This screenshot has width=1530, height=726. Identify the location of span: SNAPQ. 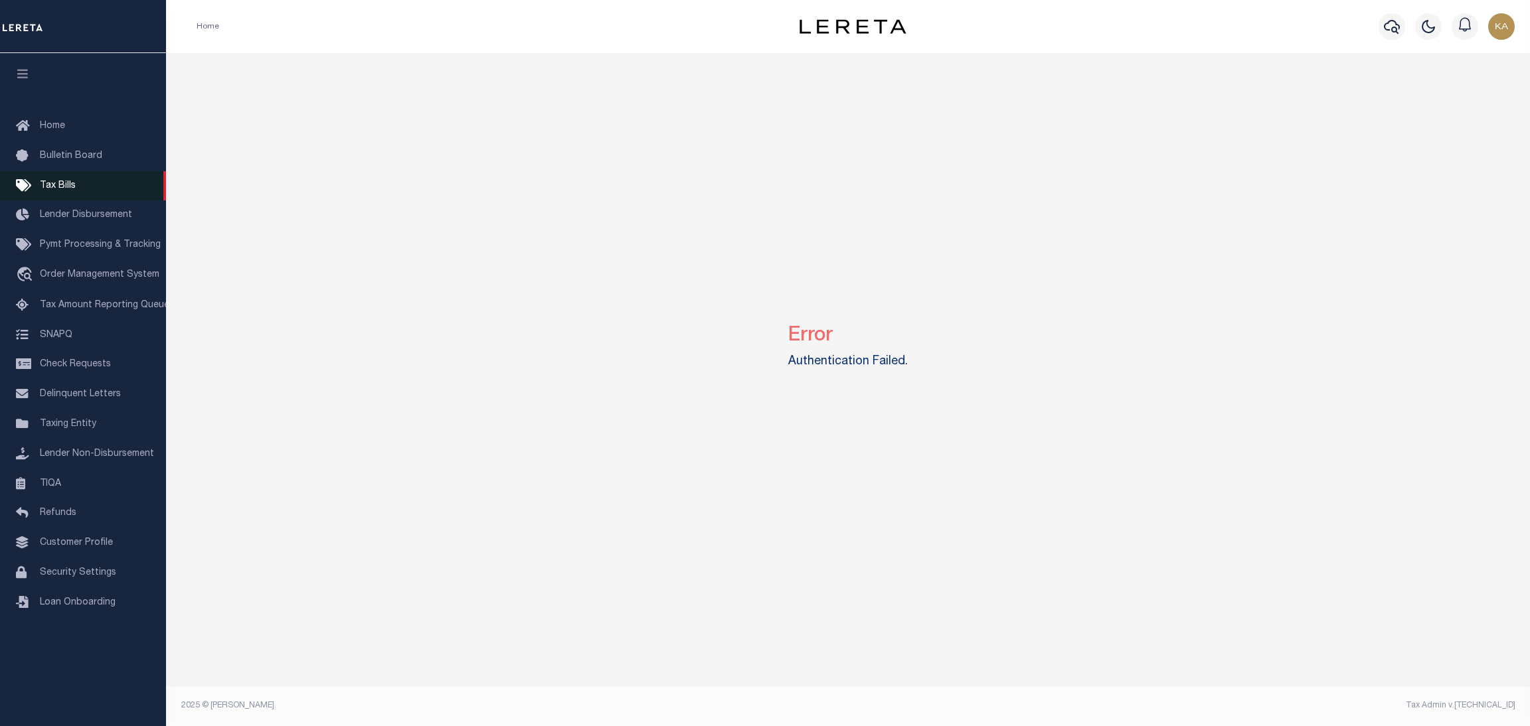
(56, 335).